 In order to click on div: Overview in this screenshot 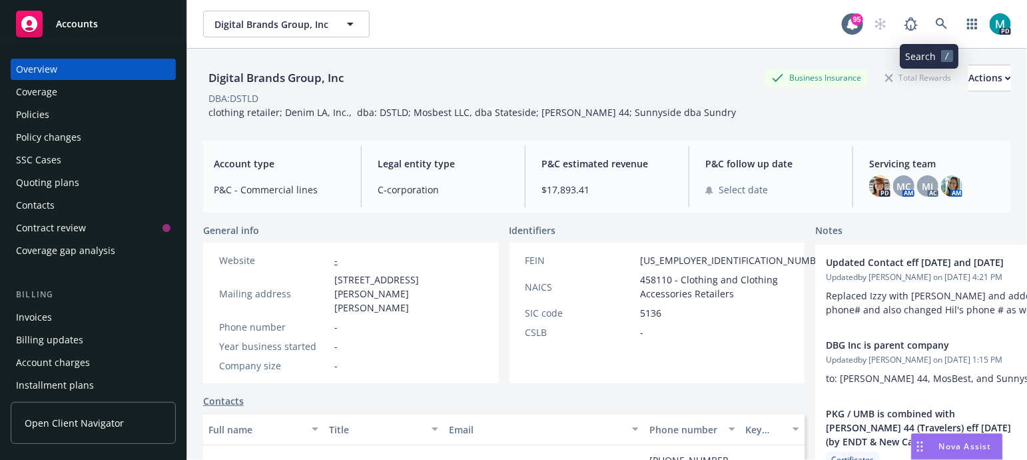, I will do `click(37, 69)`.